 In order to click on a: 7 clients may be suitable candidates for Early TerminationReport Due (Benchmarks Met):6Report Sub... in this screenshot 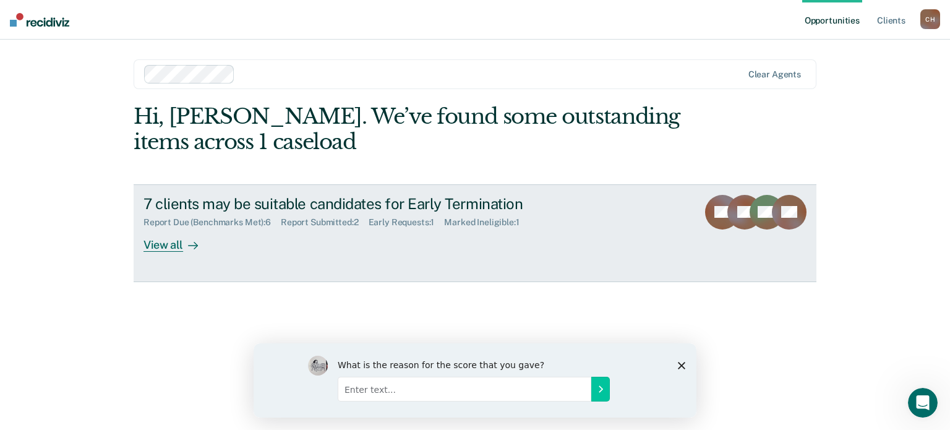, I will do `click(475, 233)`.